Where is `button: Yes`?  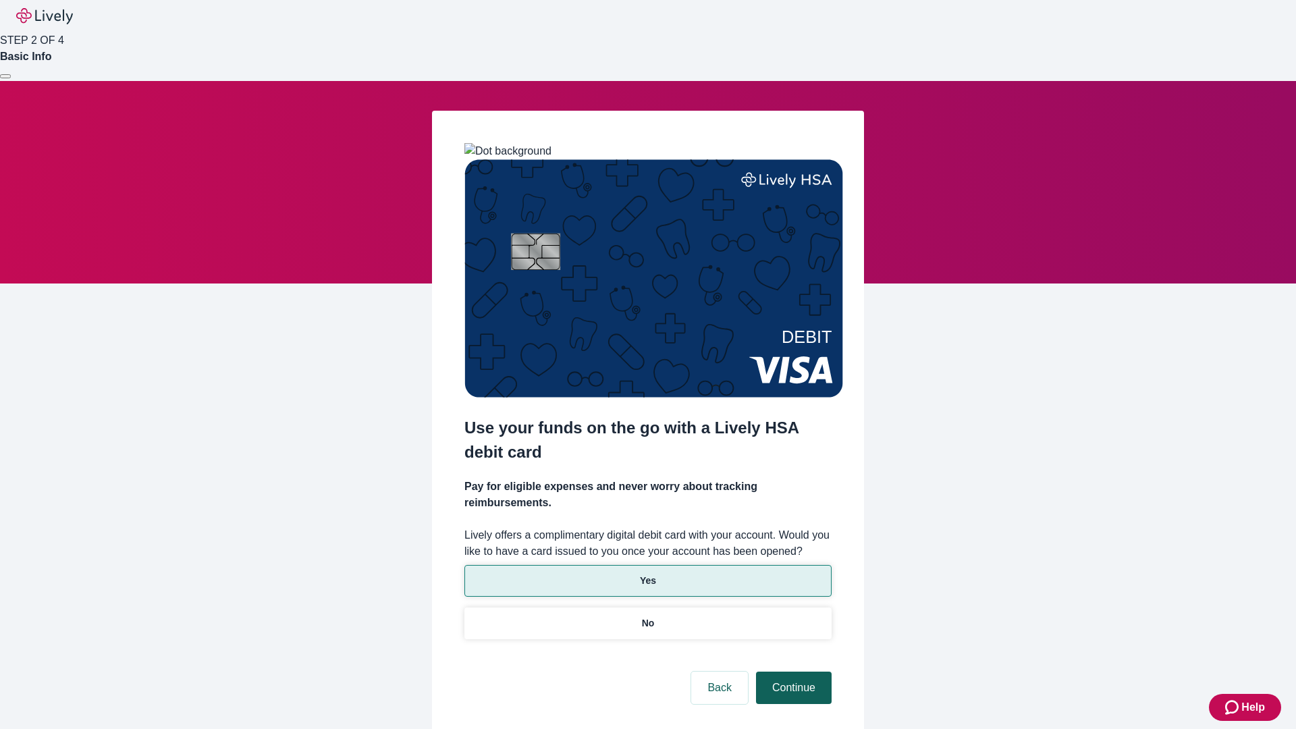
button: Yes is located at coordinates (648, 581).